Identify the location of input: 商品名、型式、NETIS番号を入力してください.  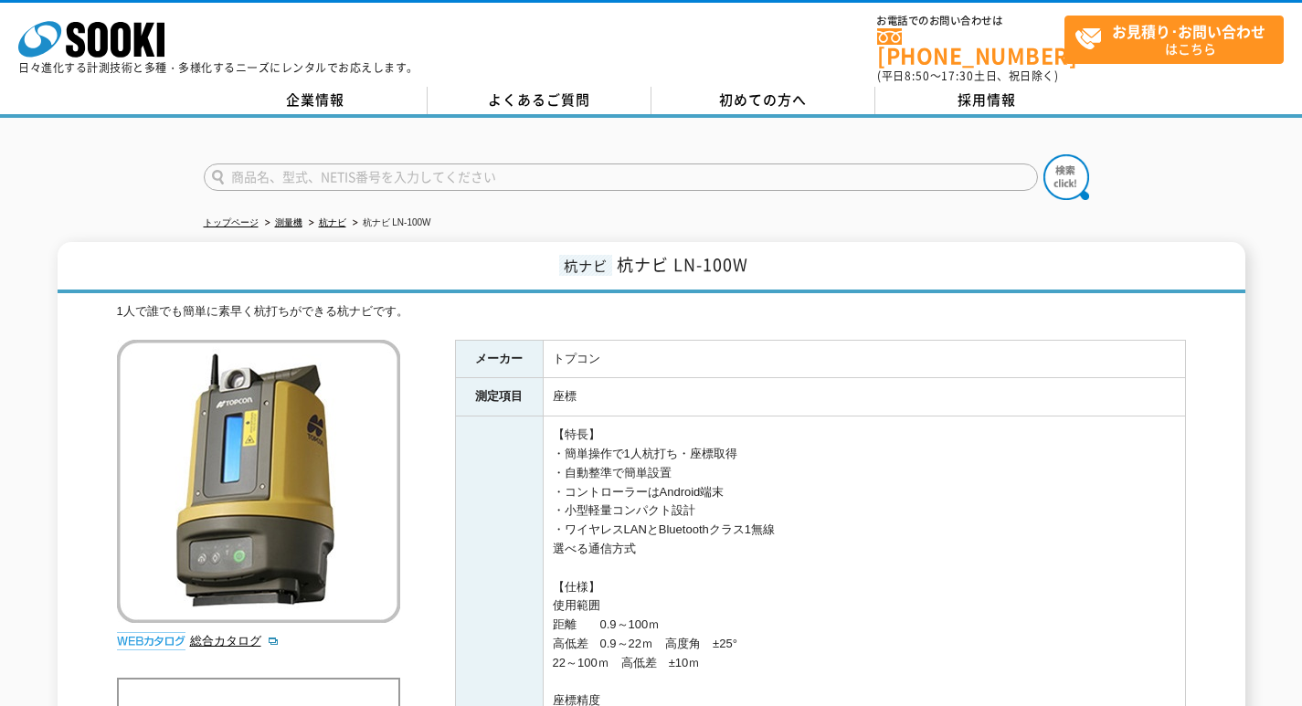
(620, 177).